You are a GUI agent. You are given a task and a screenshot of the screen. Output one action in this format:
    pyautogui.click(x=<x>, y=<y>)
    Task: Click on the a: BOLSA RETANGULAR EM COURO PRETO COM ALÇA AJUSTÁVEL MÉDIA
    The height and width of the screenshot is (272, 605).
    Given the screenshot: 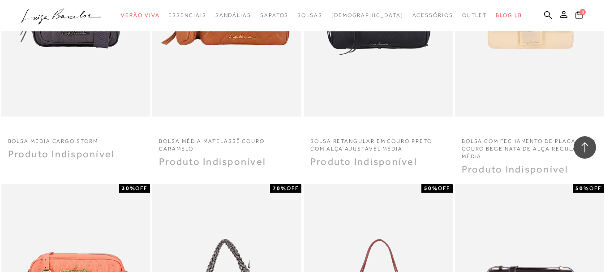 What is the action you would take?
    pyautogui.click(x=378, y=142)
    